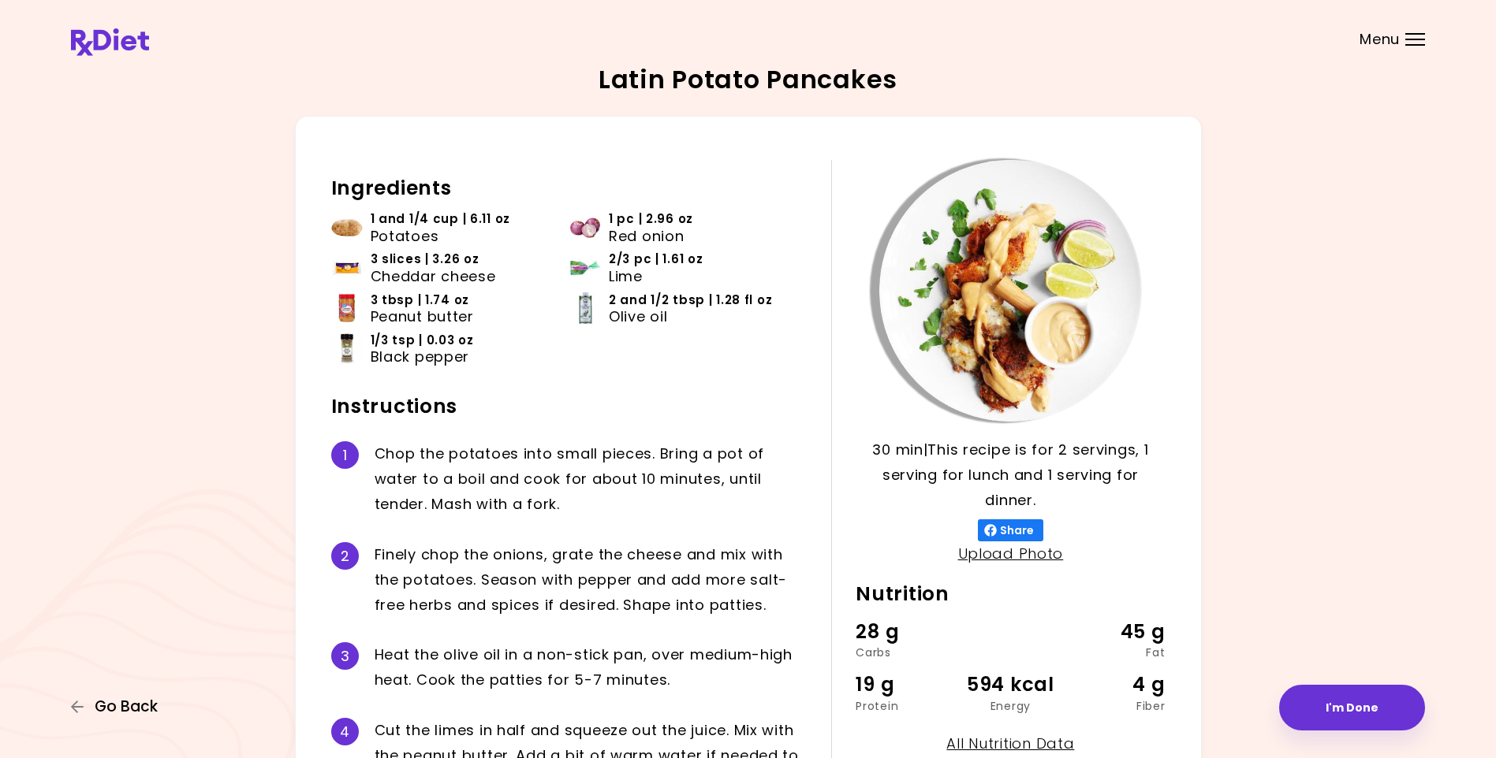  What do you see at coordinates (907, 653) in the screenshot?
I see `div: Carbs` at bounding box center [907, 653].